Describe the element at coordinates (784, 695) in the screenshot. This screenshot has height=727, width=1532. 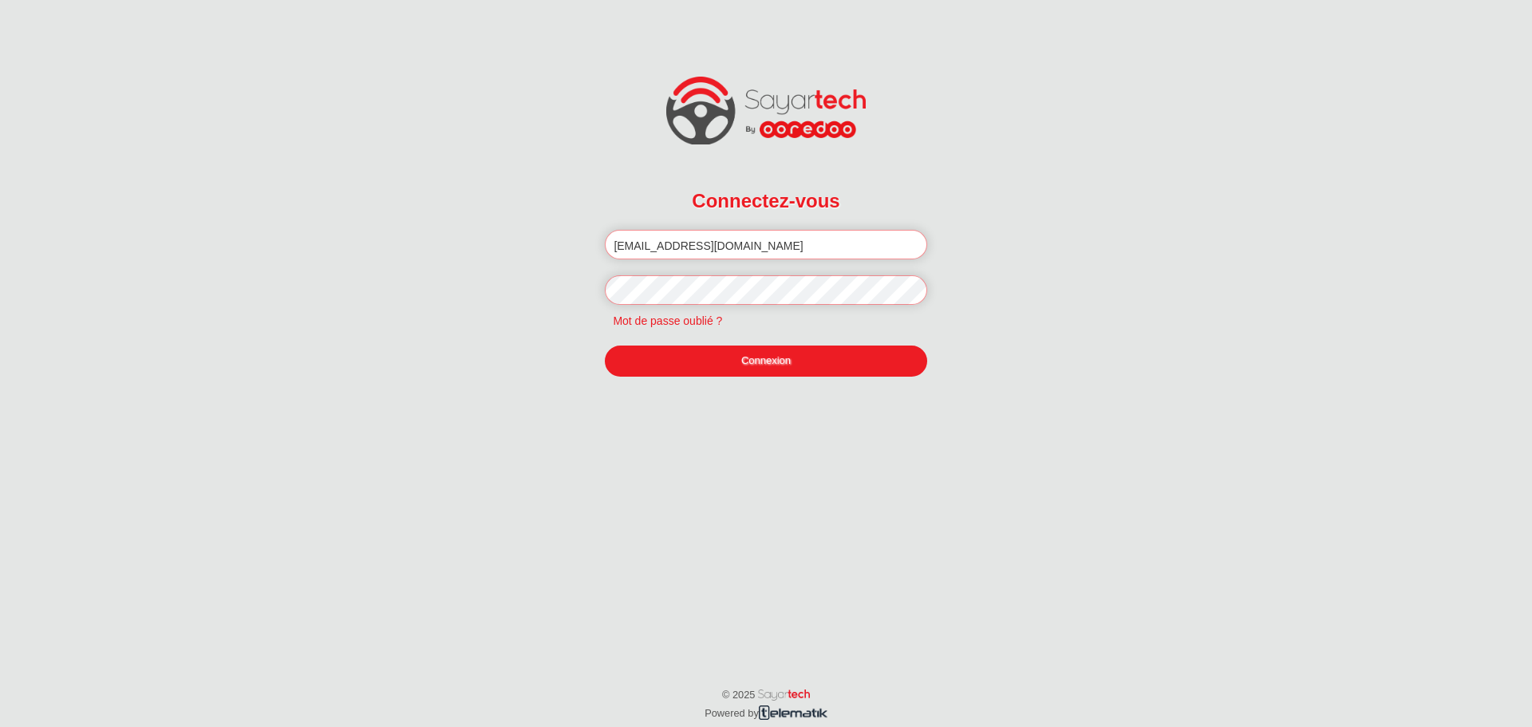
I see `img: word_sayartech.png` at that location.